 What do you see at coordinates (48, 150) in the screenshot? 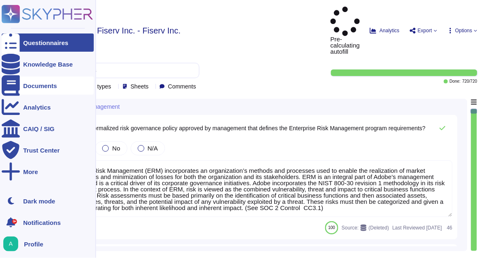
I see `a: Trust Center` at bounding box center [48, 150].